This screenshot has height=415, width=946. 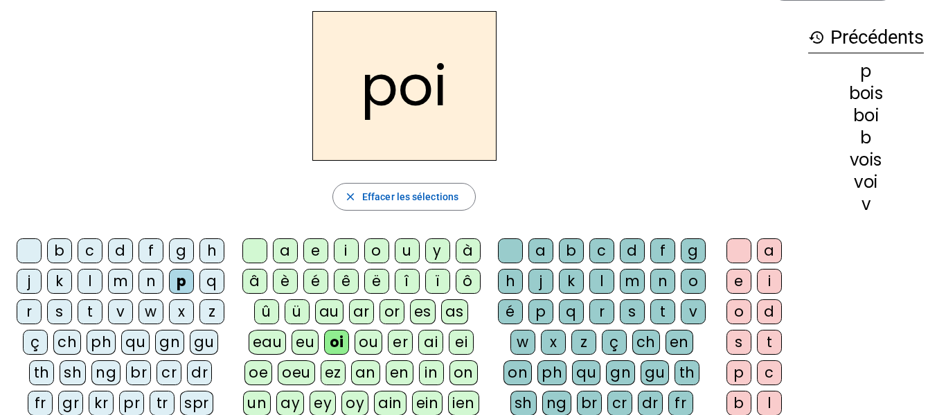 I want to click on div: au, so click(x=329, y=311).